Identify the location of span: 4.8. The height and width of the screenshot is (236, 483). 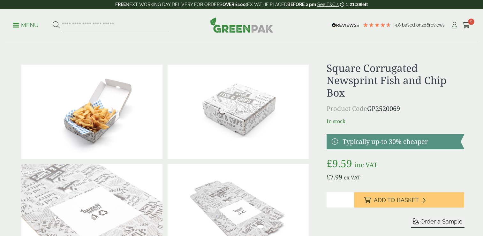
(398, 25).